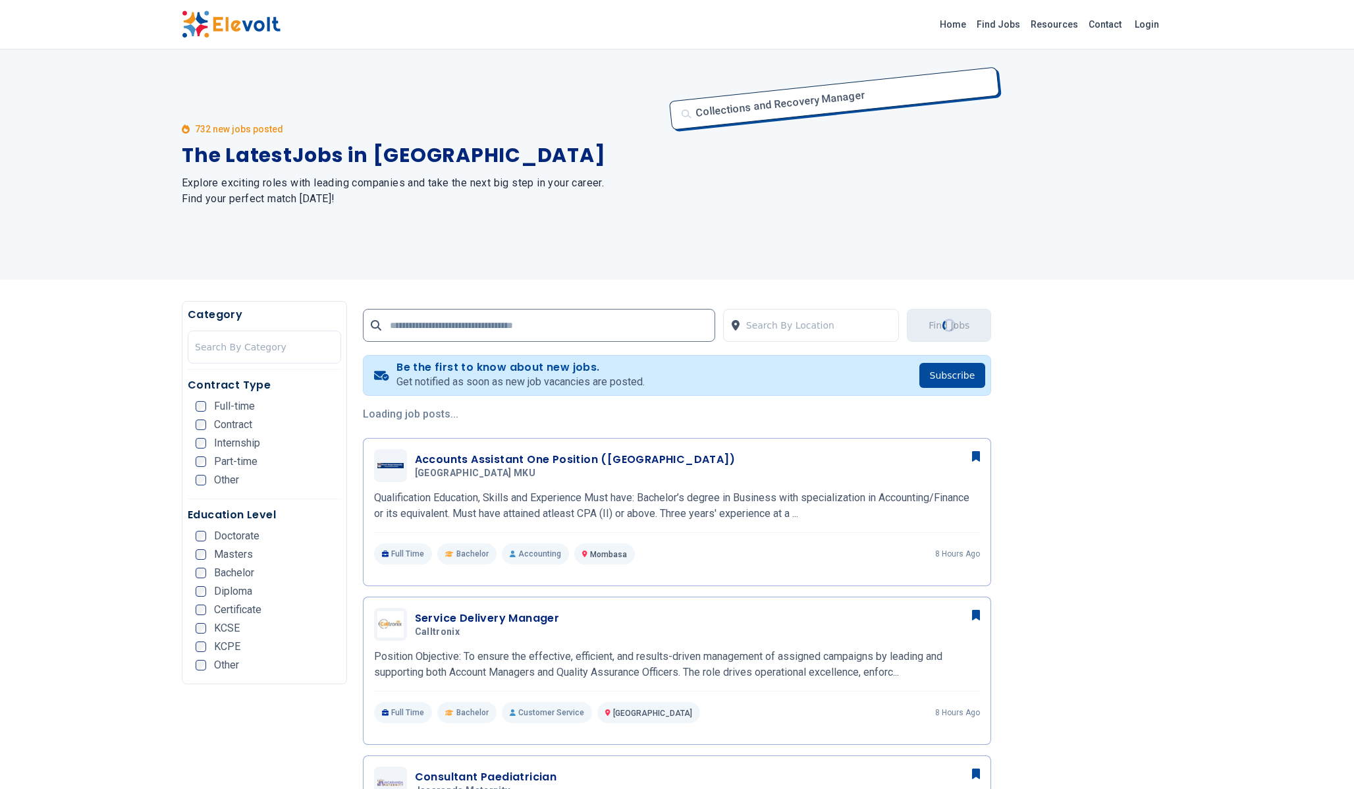 Image resolution: width=1354 pixels, height=789 pixels. I want to click on img: Mount Kenya University MKU, so click(390, 466).